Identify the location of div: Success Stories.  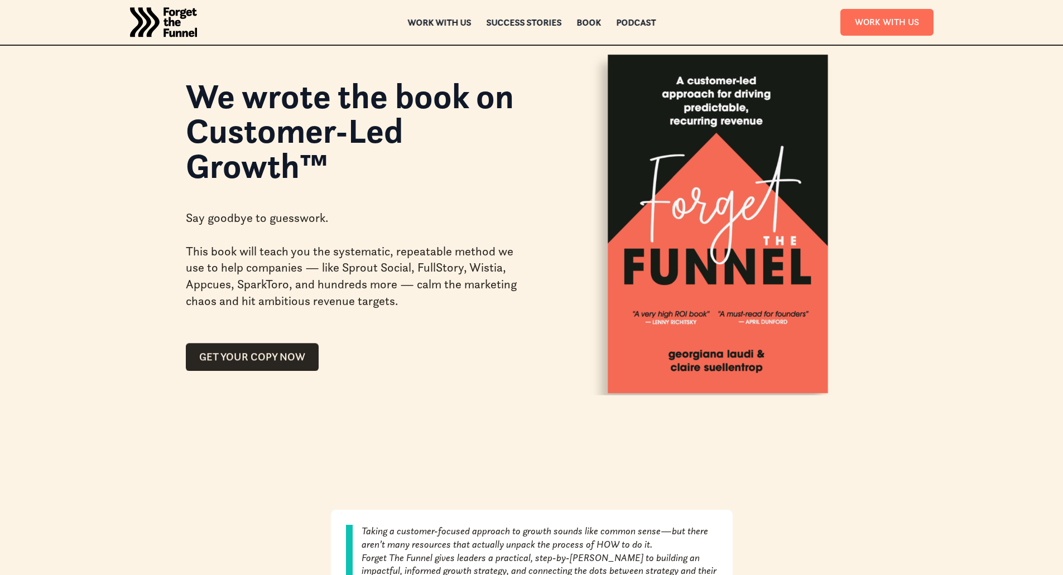
(523, 22).